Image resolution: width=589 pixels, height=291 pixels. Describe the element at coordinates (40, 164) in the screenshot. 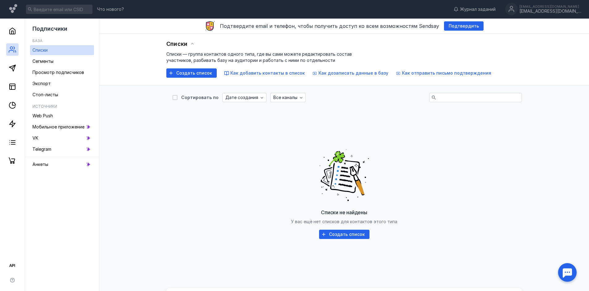

I see `span: Анкеты` at that location.